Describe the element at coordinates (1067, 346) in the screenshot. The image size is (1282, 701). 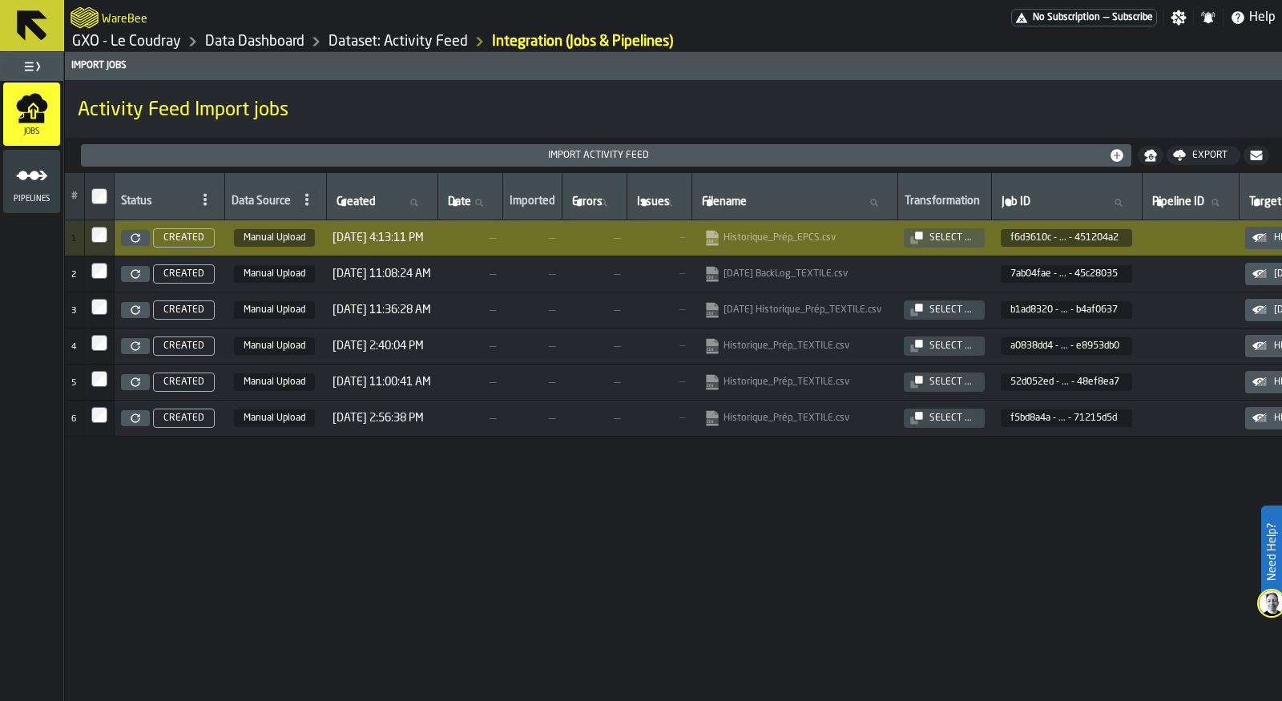
I see `span: a0838dd4-5d9d-4dd6-9ece-3daae8953db0` at that location.